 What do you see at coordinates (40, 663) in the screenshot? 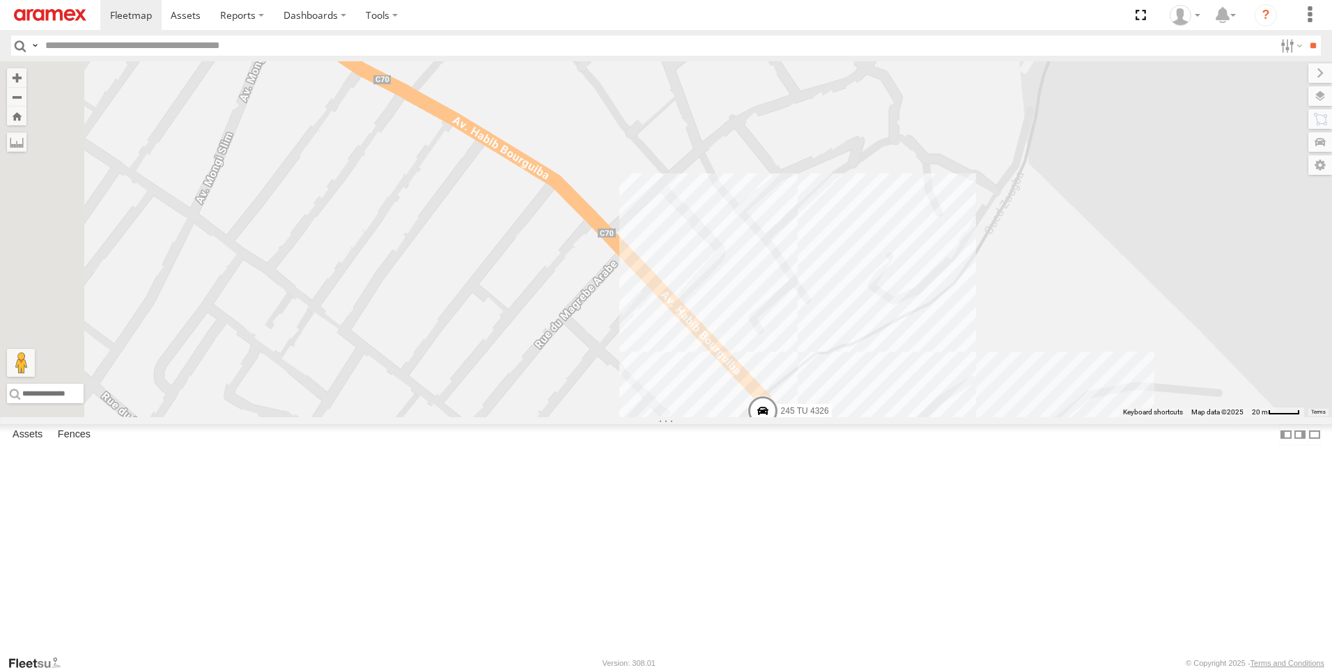
I see `a: Visit our Website` at bounding box center [40, 663].